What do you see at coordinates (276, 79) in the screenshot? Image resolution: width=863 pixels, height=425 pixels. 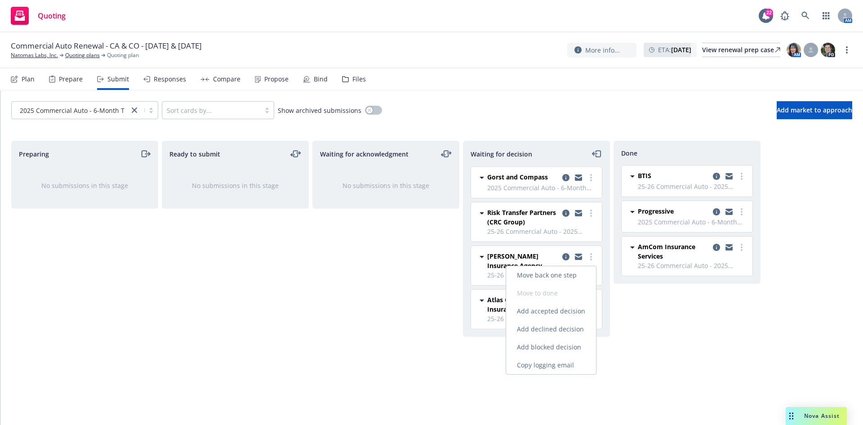 I see `div: Propose` at bounding box center [276, 79].